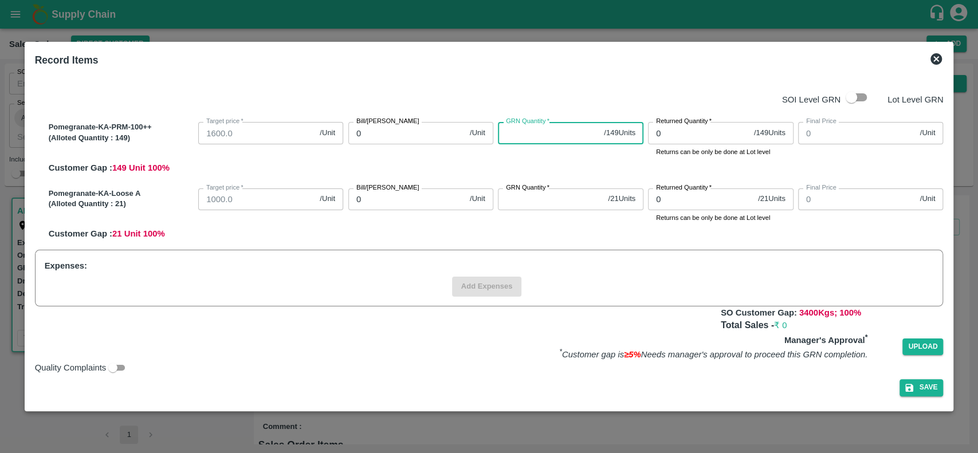  What do you see at coordinates (122, 138) in the screenshot?
I see `p: (Alloted Quantity : 149 )` at bounding box center [122, 138].